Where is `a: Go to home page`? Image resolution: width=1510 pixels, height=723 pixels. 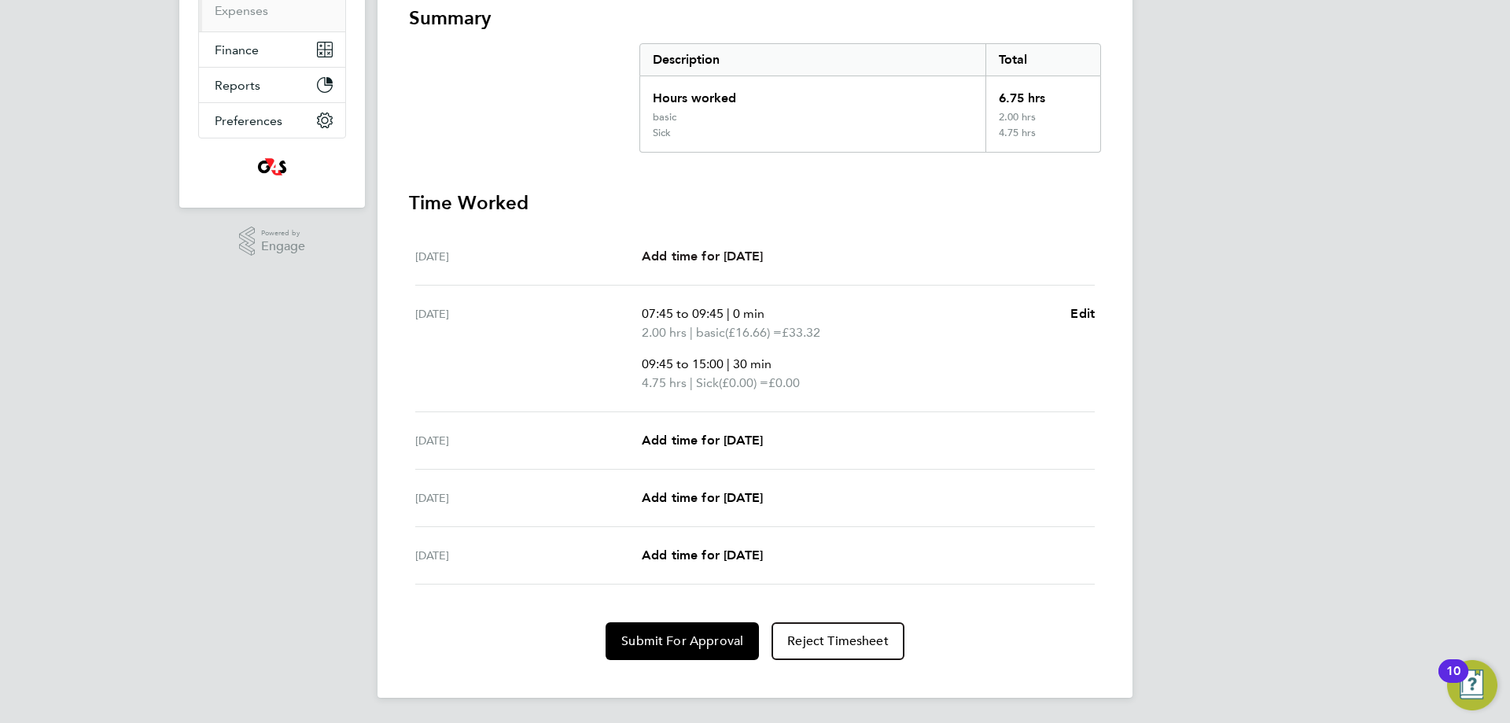
a: Go to home page is located at coordinates (272, 167).